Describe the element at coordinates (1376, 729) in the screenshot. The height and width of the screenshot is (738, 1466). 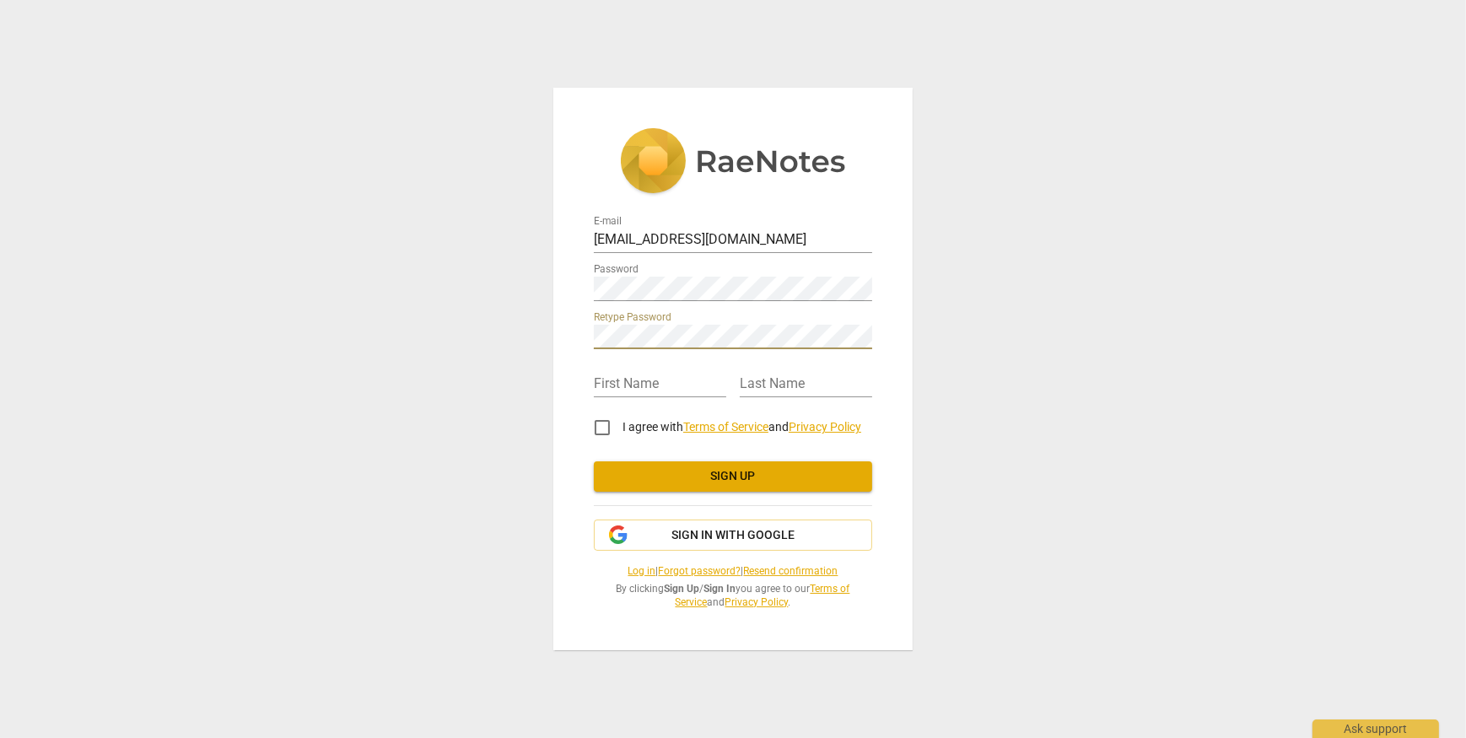
I see `div: Ask support` at that location.